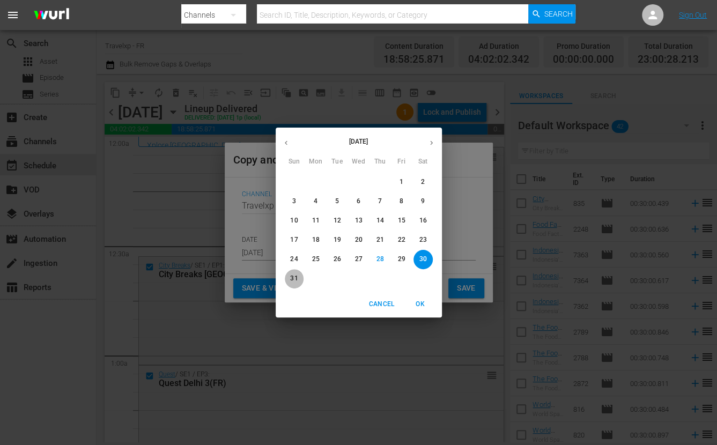 This screenshot has width=717, height=445. Describe the element at coordinates (315, 259) in the screenshot. I see `p: 25` at that location.